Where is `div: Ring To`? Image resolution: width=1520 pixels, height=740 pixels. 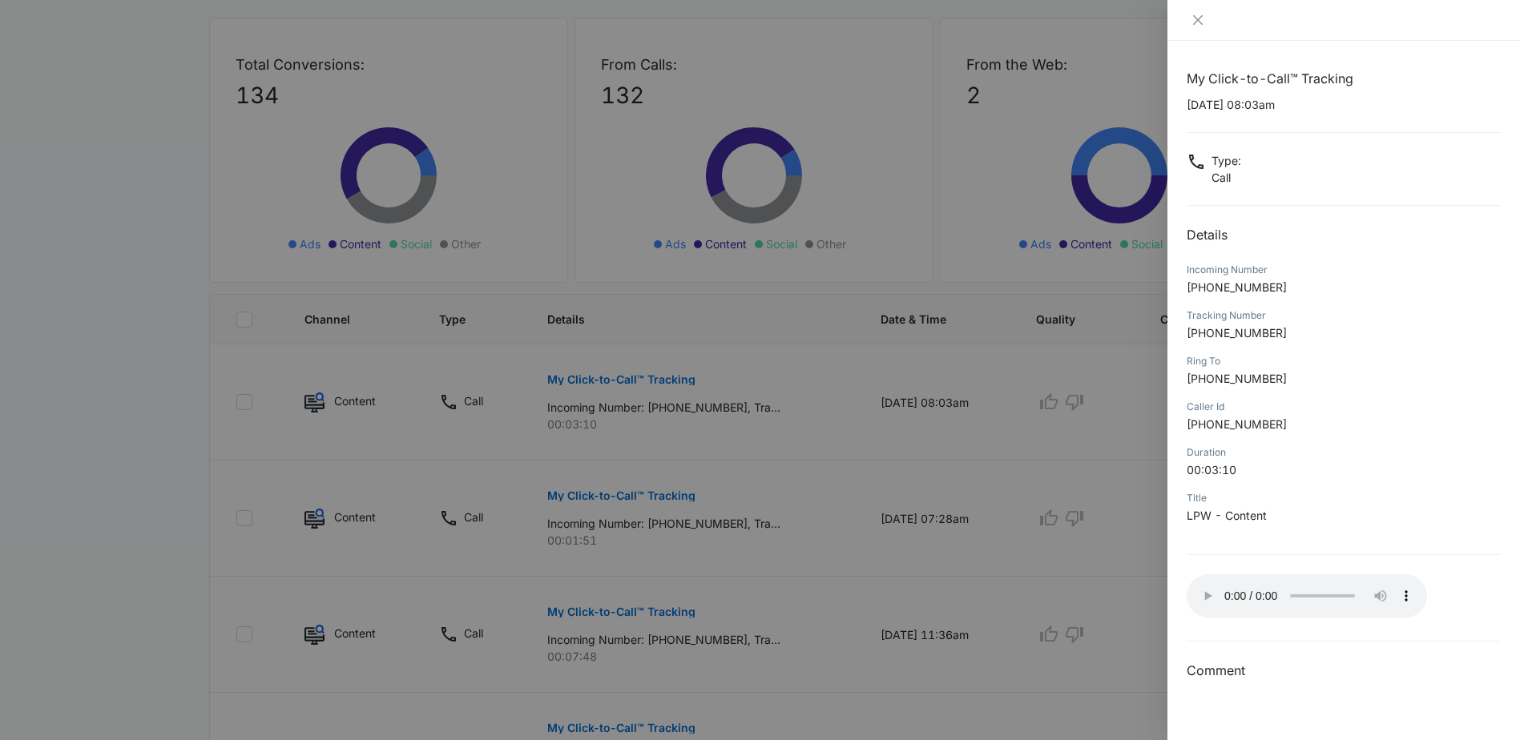
div: Ring To is located at coordinates (1344, 361).